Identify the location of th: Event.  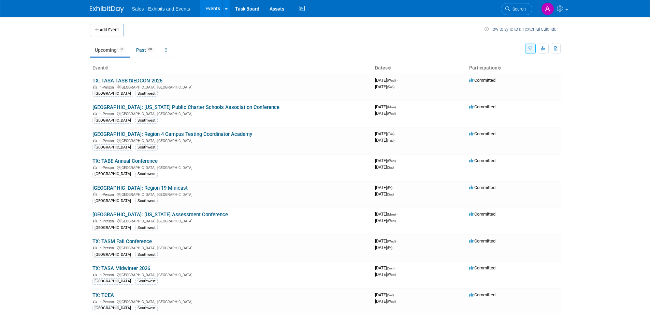
(231, 68).